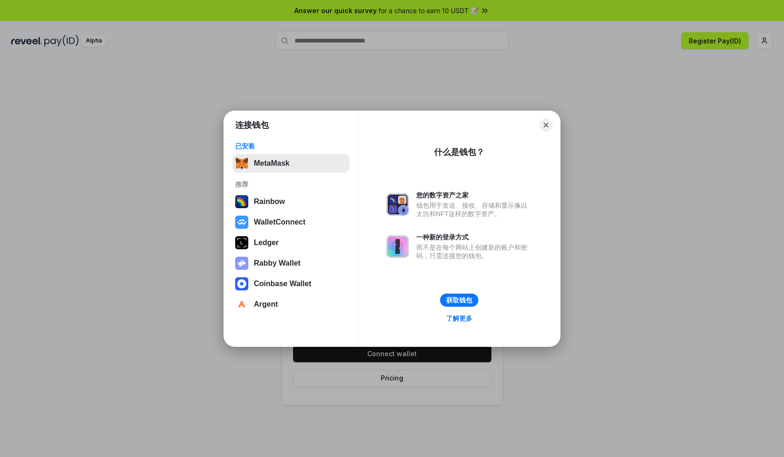 Image resolution: width=784 pixels, height=457 pixels. What do you see at coordinates (474, 210) in the screenshot?
I see `div: 钱包用于发送、接收、存储和显示像以太坊和NFT这样的数字资产。` at bounding box center [474, 210].